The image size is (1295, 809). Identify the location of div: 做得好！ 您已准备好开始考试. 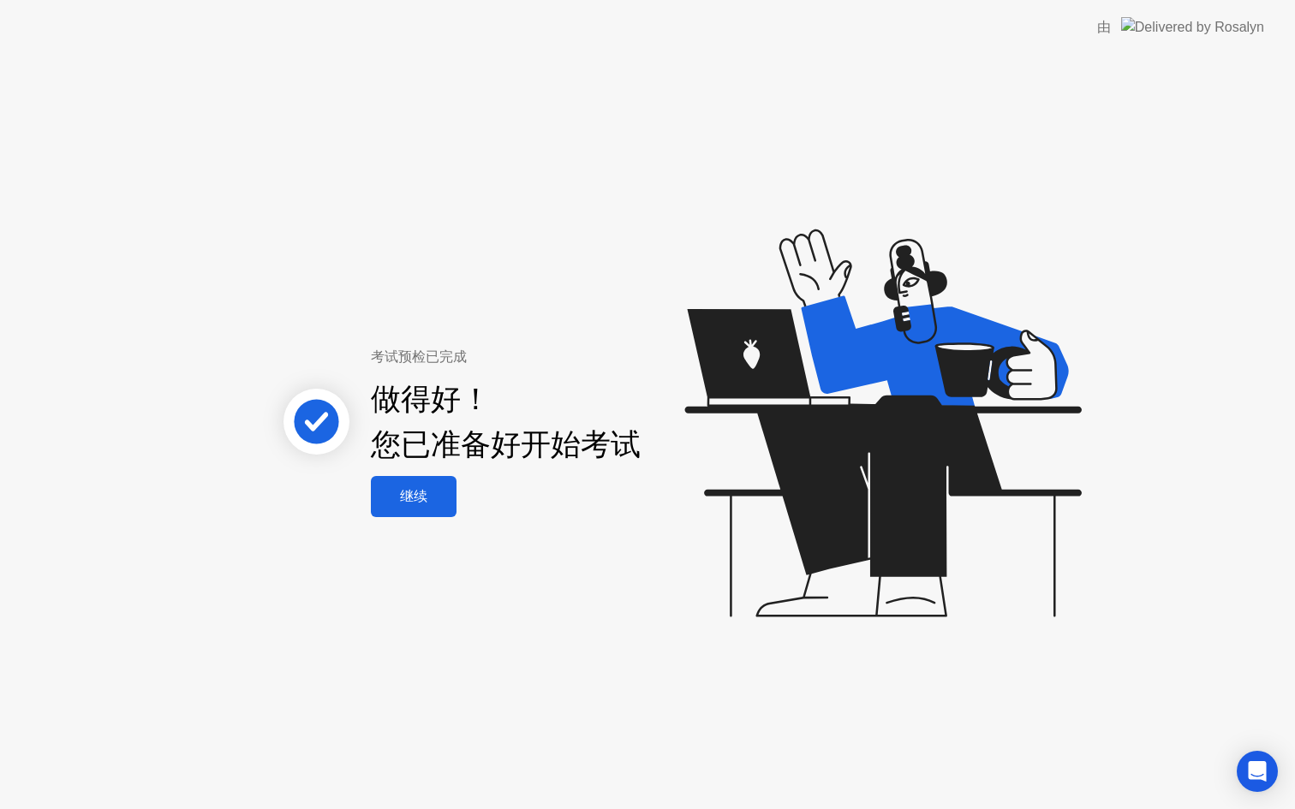
(505, 422).